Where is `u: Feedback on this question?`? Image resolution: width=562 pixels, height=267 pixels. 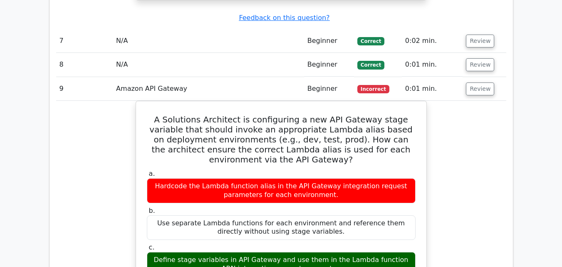 u: Feedback on this question? is located at coordinates (284, 17).